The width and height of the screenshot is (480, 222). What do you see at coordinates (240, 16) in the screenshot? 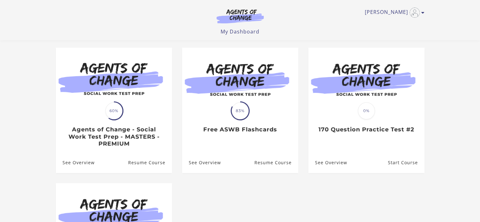
I see `img: Agents of Change Logo` at bounding box center [240, 16].